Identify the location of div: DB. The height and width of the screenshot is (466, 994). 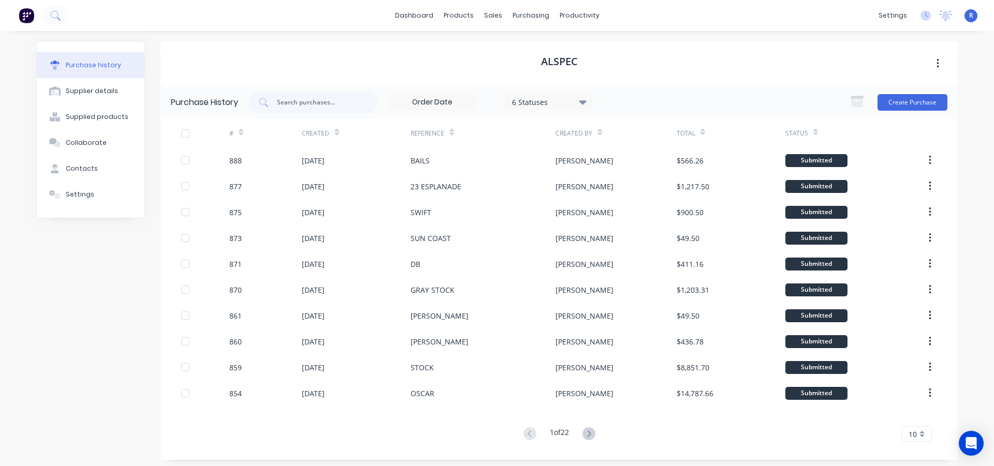
(415, 264).